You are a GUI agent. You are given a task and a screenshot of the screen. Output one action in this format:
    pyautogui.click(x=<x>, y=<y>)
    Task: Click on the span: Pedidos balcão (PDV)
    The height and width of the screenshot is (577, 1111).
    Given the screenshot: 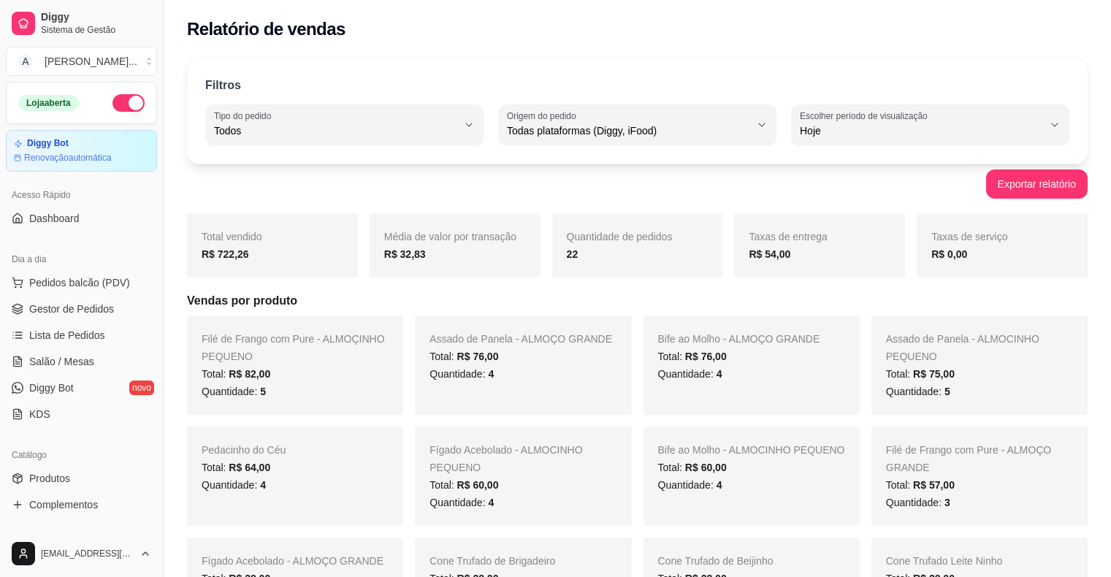 What is the action you would take?
    pyautogui.click(x=80, y=283)
    